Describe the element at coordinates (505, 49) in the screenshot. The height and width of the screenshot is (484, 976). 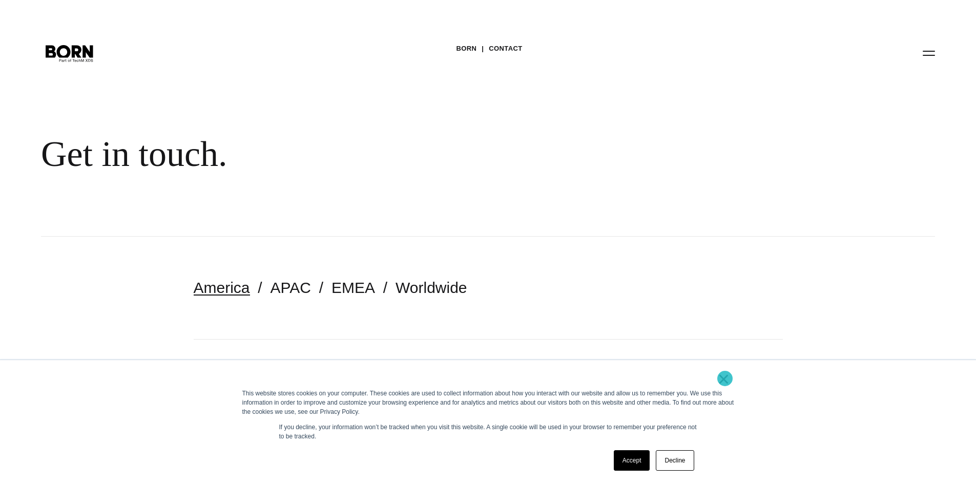
I see `a: Contact` at that location.